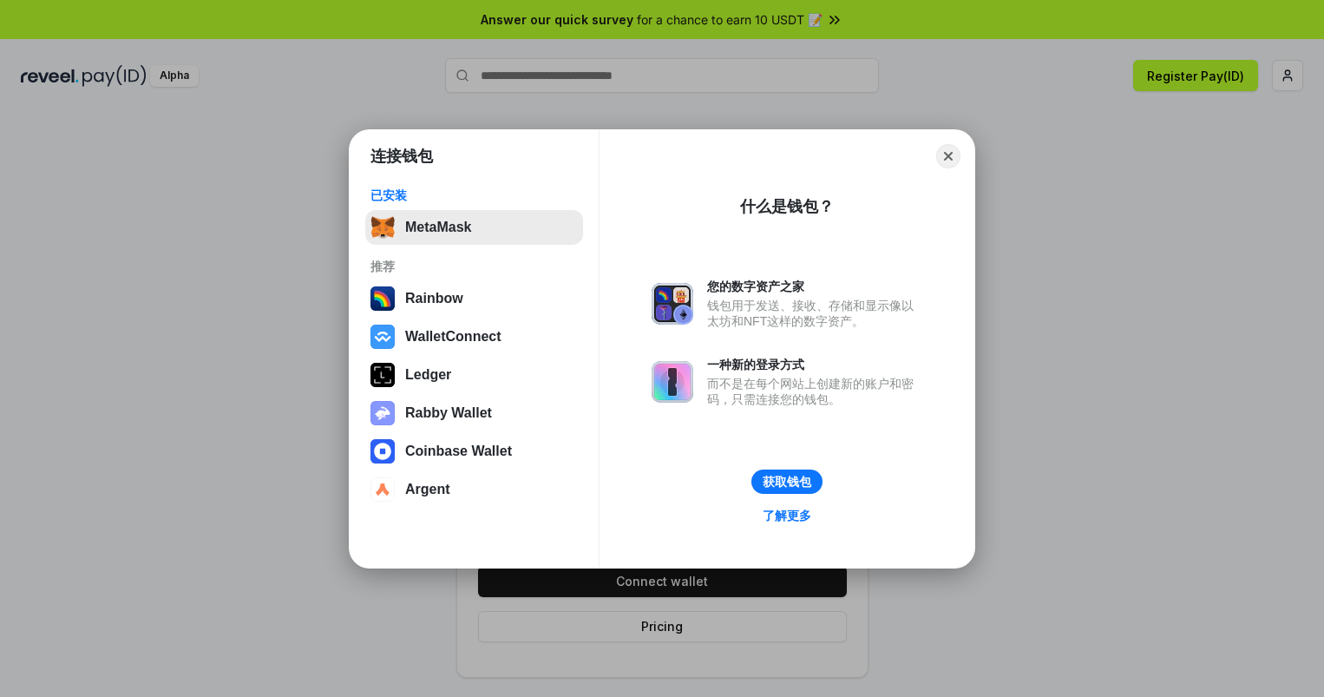 This screenshot has height=697, width=1324. I want to click on img: svg+xml,%3Csvg%20fill%3D%22none%22%20height%3D%2233%22%20viewBox%3D%220%200%2035%2033%22%20width%..., so click(383, 227).